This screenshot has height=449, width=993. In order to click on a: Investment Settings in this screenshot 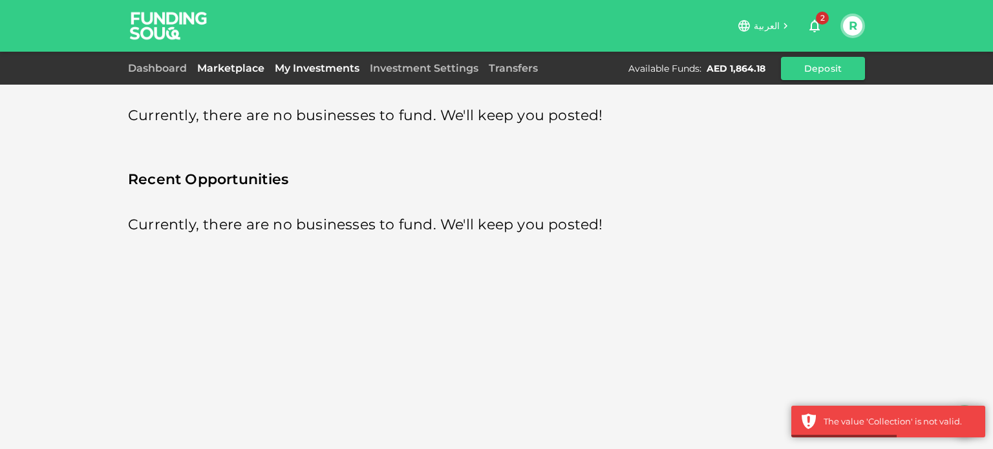, I will do `click(424, 68)`.